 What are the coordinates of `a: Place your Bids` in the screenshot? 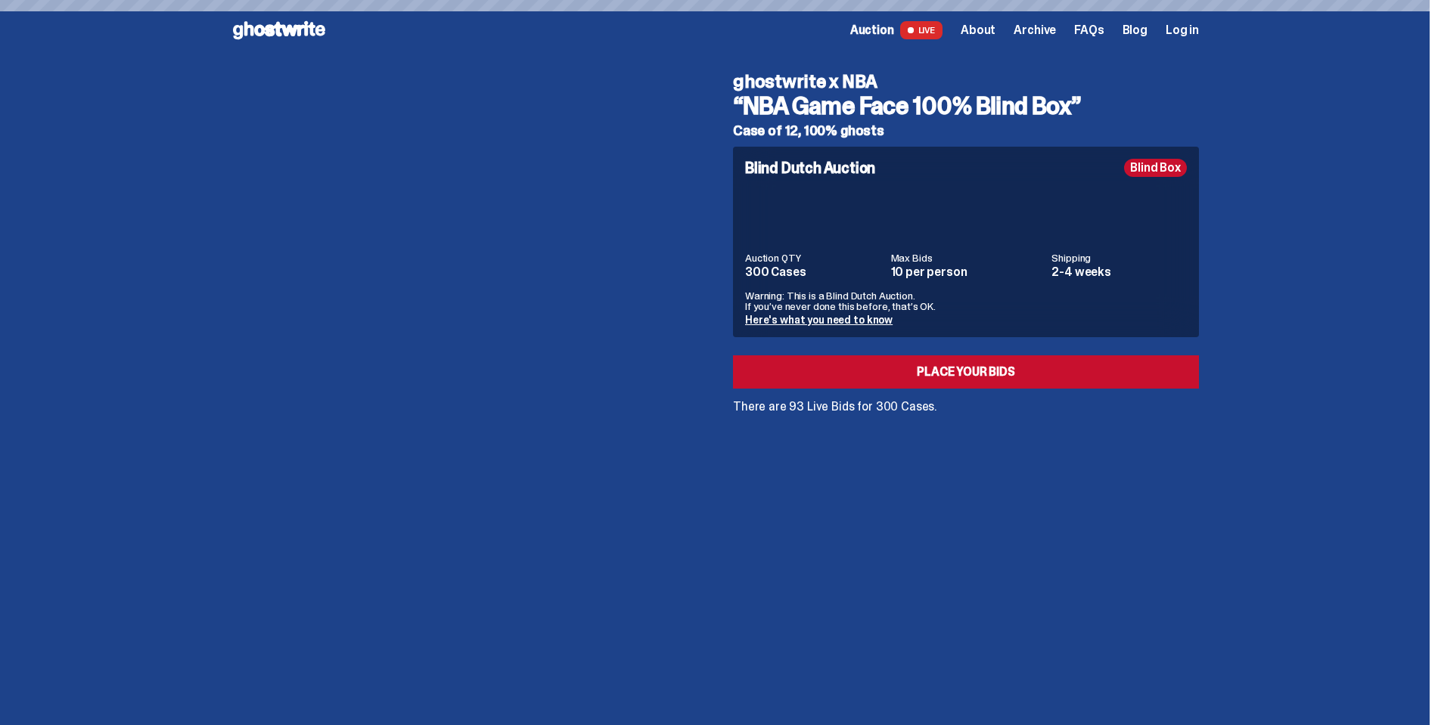 It's located at (966, 372).